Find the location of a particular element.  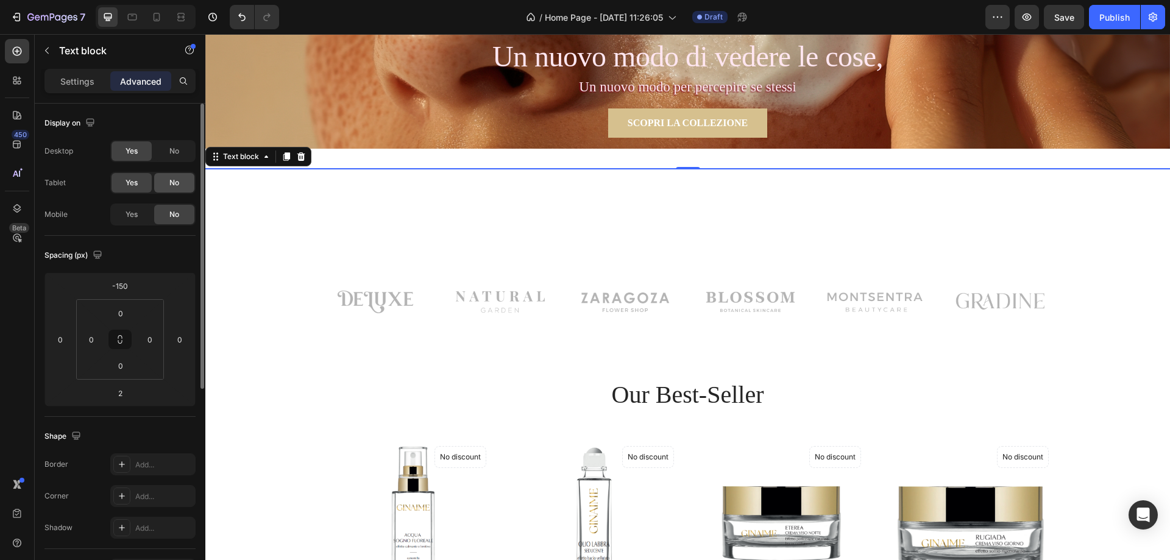

span: Save is located at coordinates (1064, 17).